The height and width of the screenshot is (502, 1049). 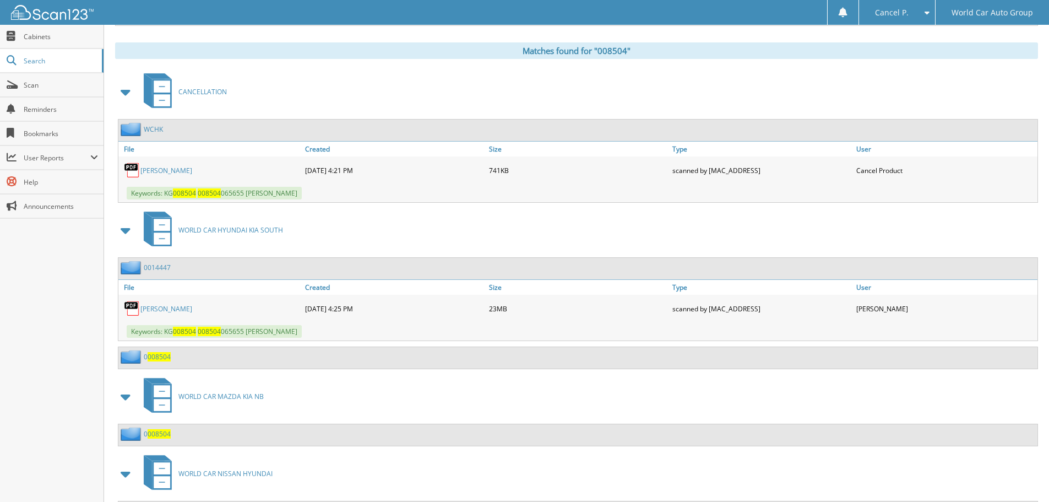 I want to click on span: Cancel P., so click(x=892, y=13).